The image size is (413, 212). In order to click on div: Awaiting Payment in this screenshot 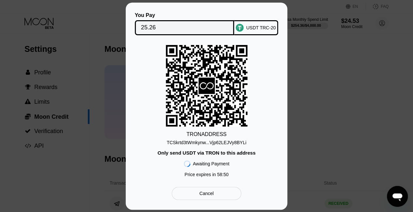, I will do `click(211, 164)`.